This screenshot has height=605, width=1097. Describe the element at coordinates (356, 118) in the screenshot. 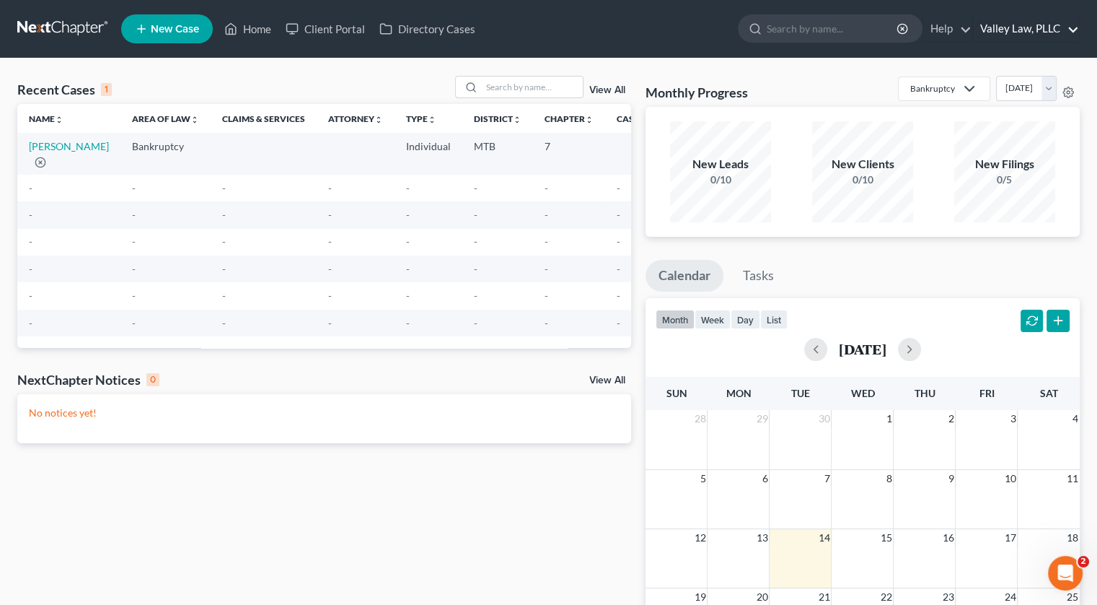

I see `a: Attorneyunfold_more` at that location.